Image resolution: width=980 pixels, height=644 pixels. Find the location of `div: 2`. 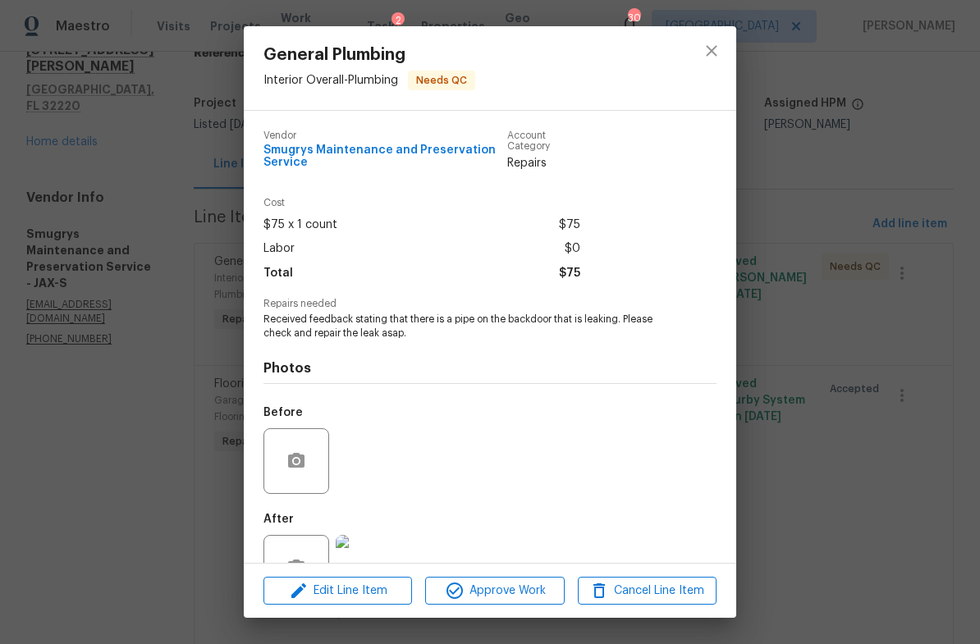

div: 2 is located at coordinates (398, 21).